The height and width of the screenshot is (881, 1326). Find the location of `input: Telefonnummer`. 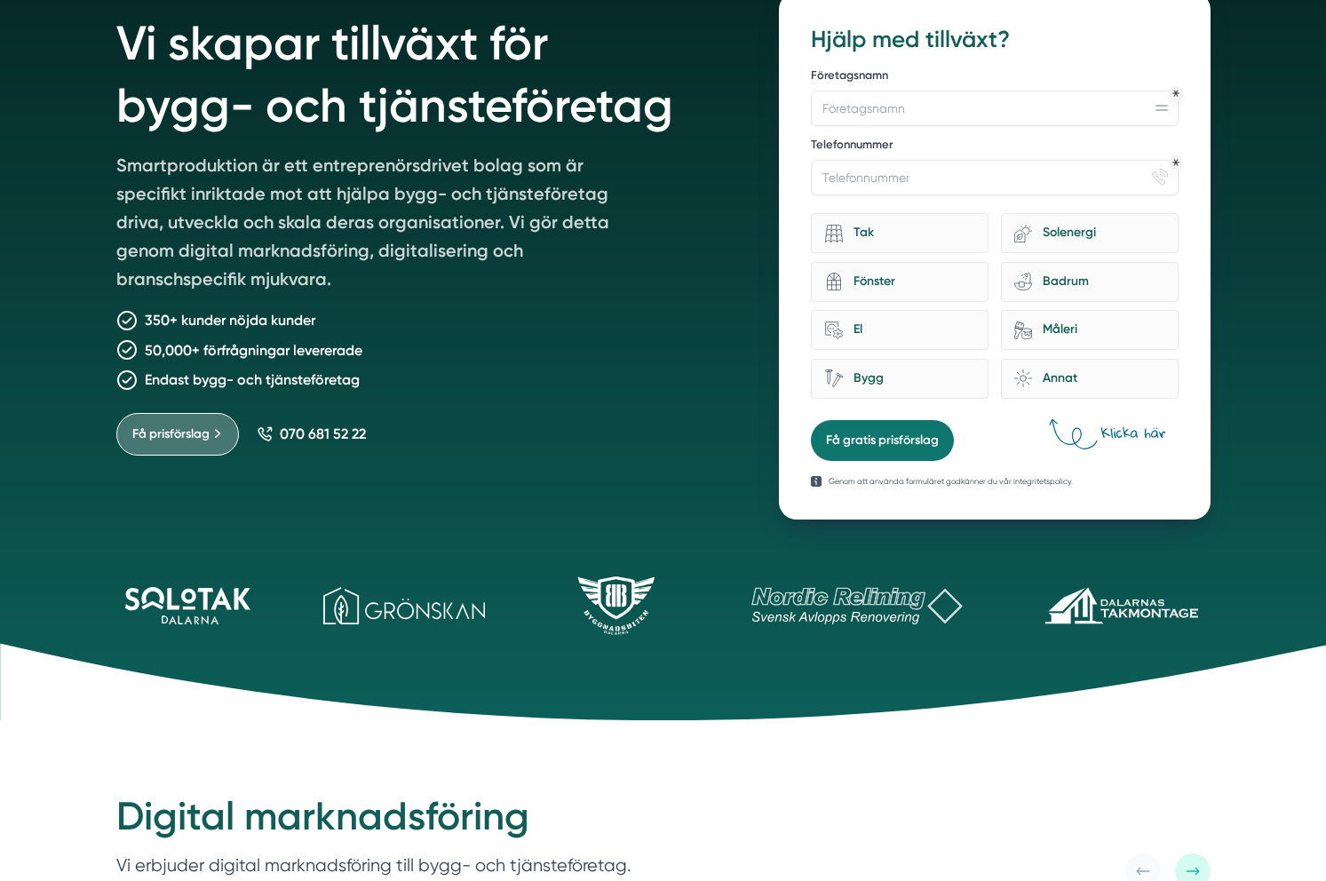

input: Telefonnummer is located at coordinates (994, 178).